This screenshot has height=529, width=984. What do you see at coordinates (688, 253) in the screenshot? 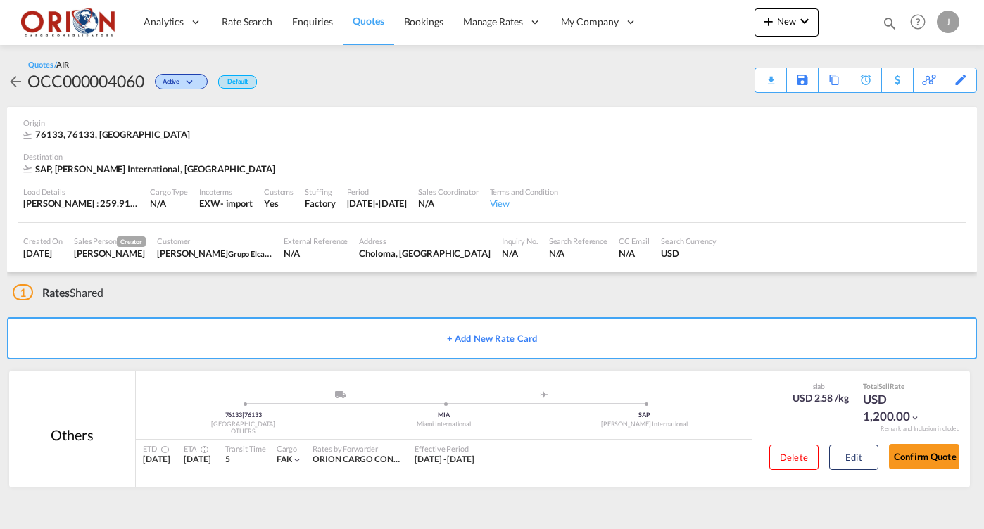
I see `div: USD` at bounding box center [688, 253].